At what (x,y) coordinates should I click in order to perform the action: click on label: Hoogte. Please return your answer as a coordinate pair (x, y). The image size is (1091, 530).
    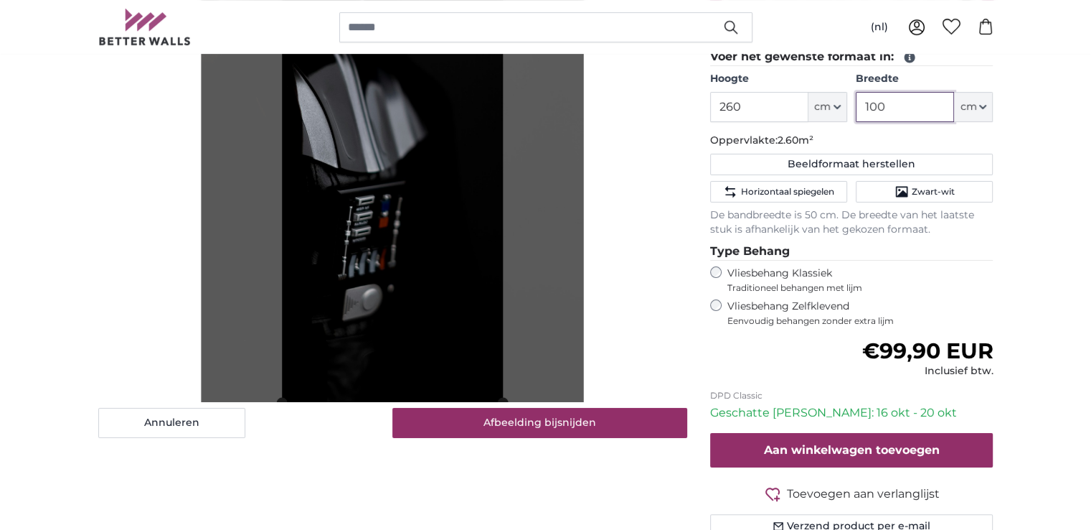
    Looking at the image, I should click on (779, 79).